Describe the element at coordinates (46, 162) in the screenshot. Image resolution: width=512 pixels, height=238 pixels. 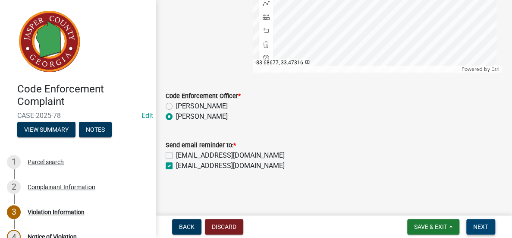
I see `div: Parcel search` at that location.